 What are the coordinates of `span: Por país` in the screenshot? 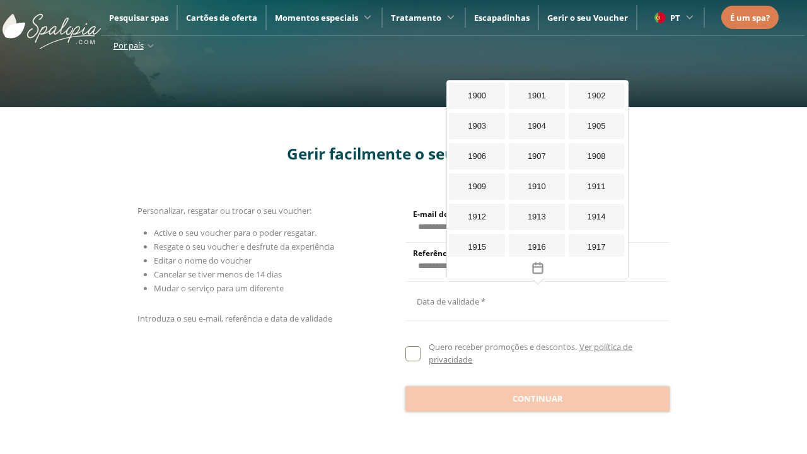 It's located at (129, 45).